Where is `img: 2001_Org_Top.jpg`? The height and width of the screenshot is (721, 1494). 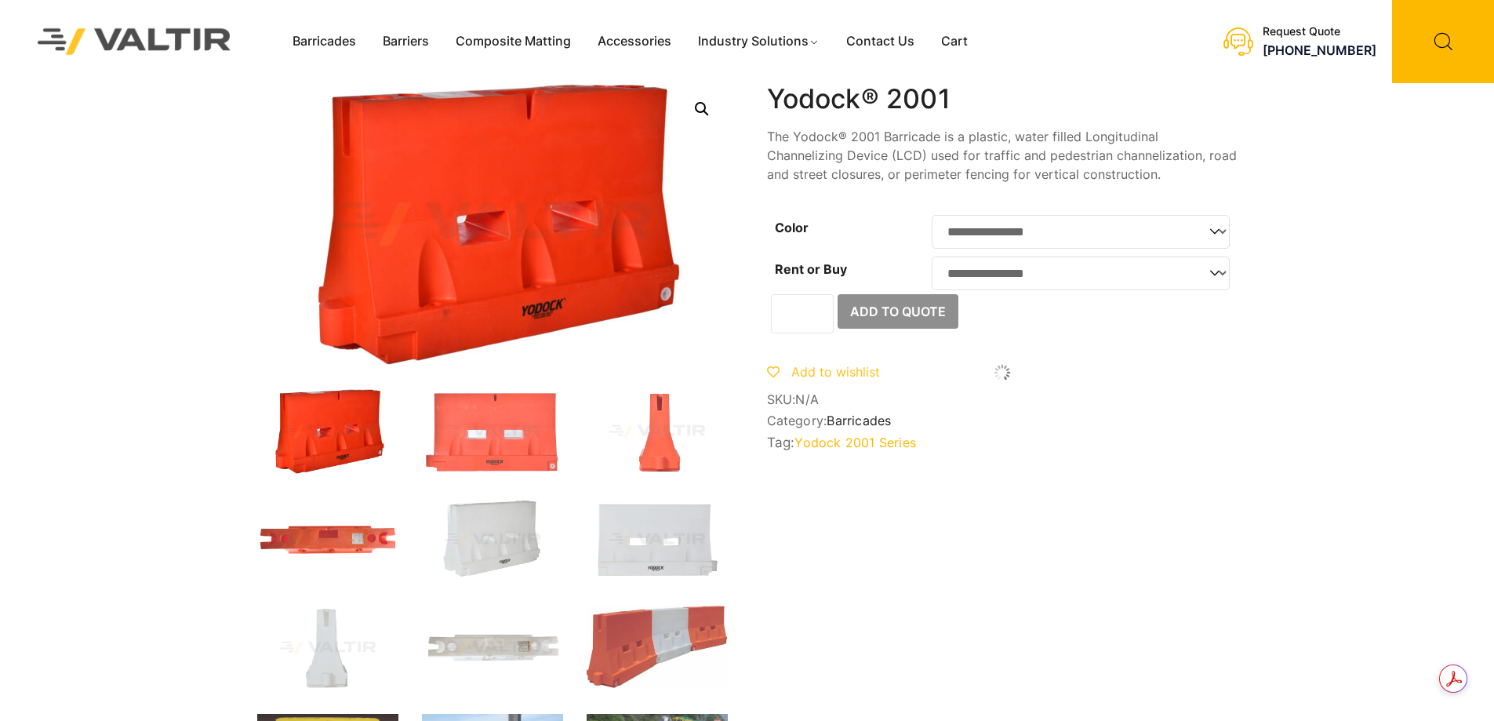
img: 2001_Org_Top.jpg is located at coordinates (328, 539).